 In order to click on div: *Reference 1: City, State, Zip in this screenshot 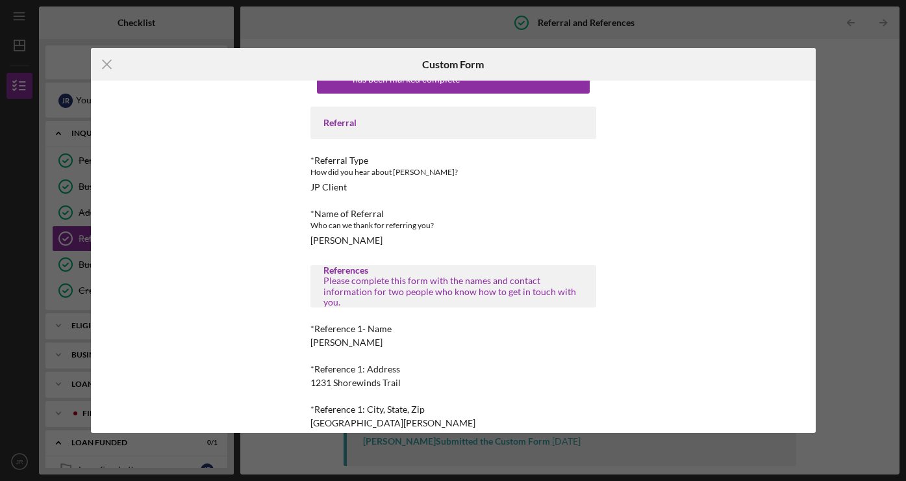, I will do `click(453, 409)`.